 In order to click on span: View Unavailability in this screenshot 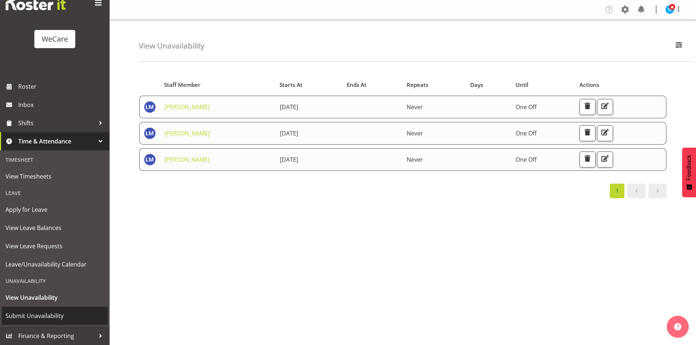, I will do `click(55, 298)`.